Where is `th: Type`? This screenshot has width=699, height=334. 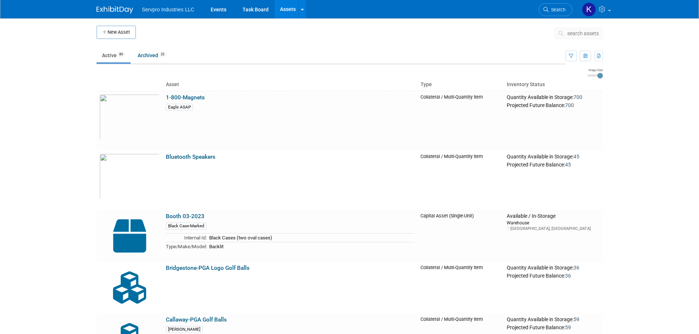
th: Type is located at coordinates (461, 85).